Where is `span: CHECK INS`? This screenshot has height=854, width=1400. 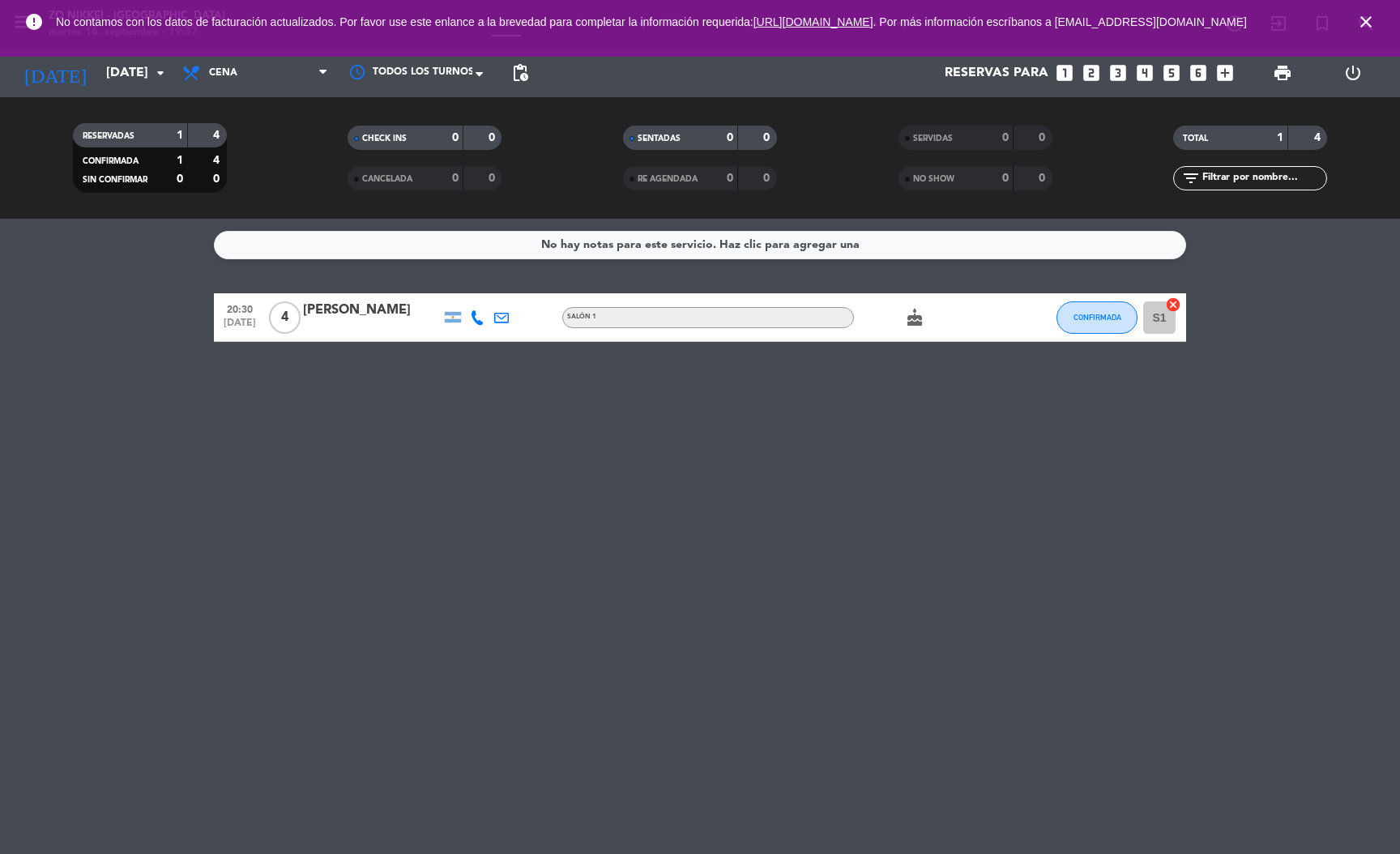
span: CHECK INS is located at coordinates (384, 139).